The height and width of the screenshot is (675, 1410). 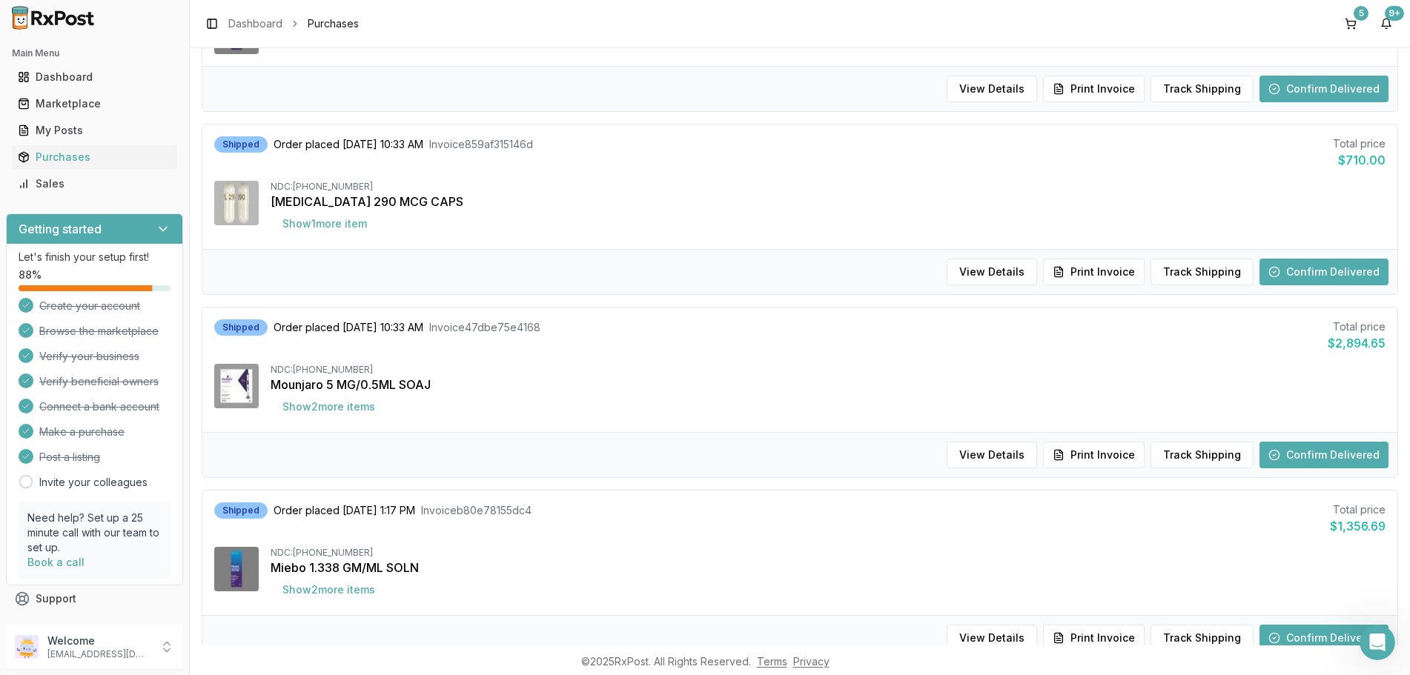 I want to click on div: Dashboard, so click(x=94, y=77).